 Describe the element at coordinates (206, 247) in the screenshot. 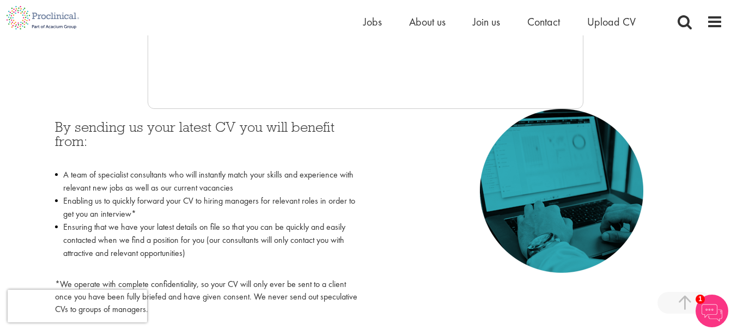

I see `li: Ensuring that we have your latest details on file so that you can be quickly and easily contacted...` at that location.